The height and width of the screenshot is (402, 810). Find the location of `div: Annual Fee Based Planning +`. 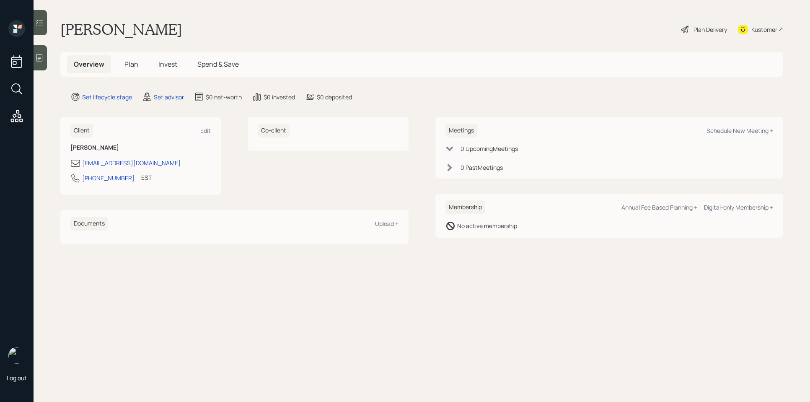

div: Annual Fee Based Planning + is located at coordinates (659, 207).